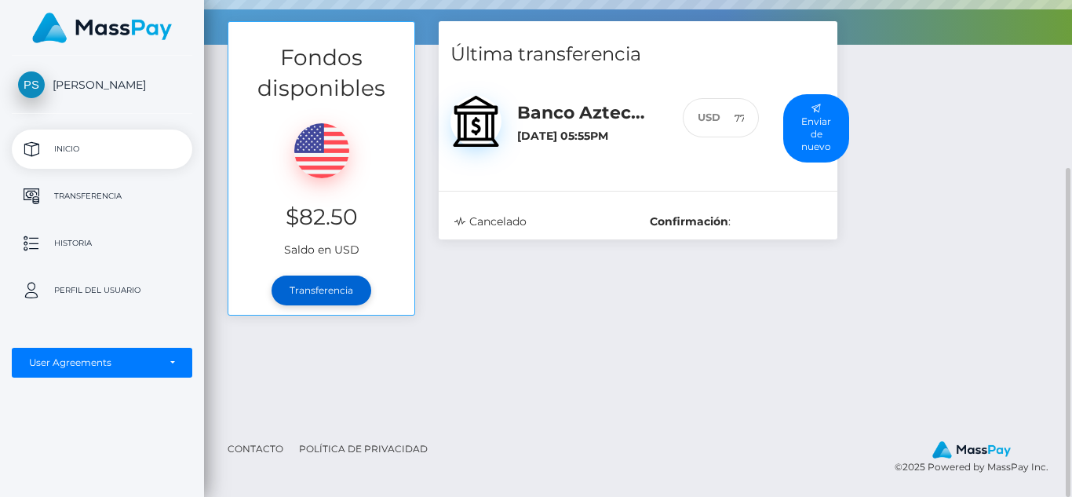 Image resolution: width=1072 pixels, height=497 pixels. What do you see at coordinates (321, 217) in the screenshot?
I see `h3: $82.50` at bounding box center [321, 217].